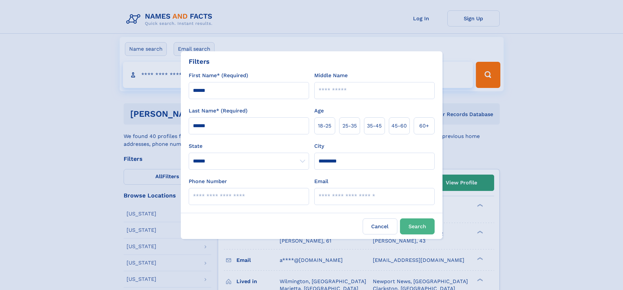  What do you see at coordinates (249, 146) in the screenshot?
I see `label: State` at bounding box center [249, 146].